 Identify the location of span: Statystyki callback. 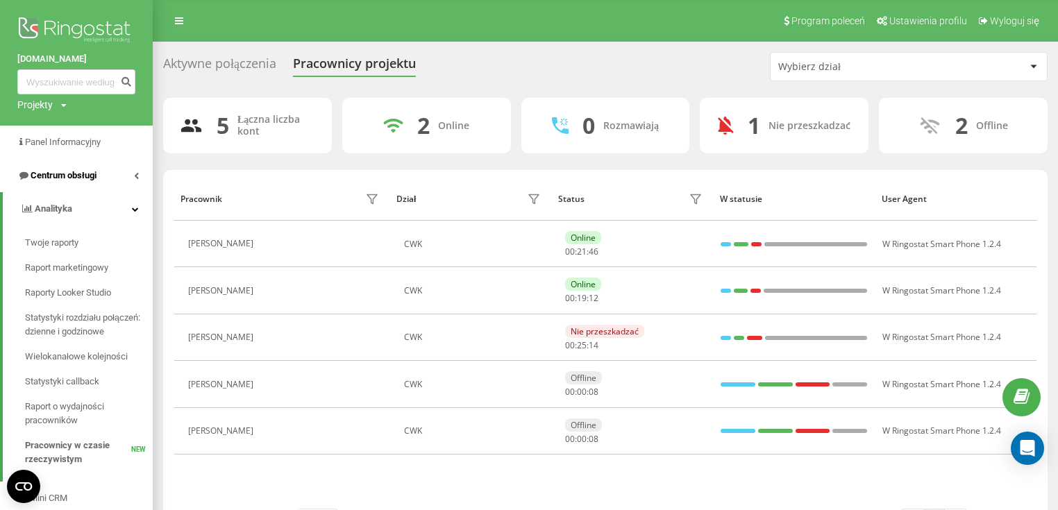
(62, 382).